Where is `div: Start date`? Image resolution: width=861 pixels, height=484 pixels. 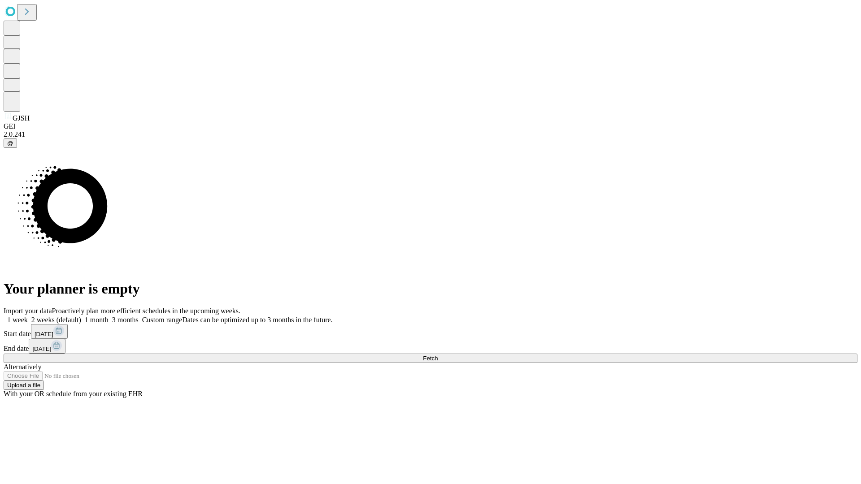
div: Start date is located at coordinates (431, 331).